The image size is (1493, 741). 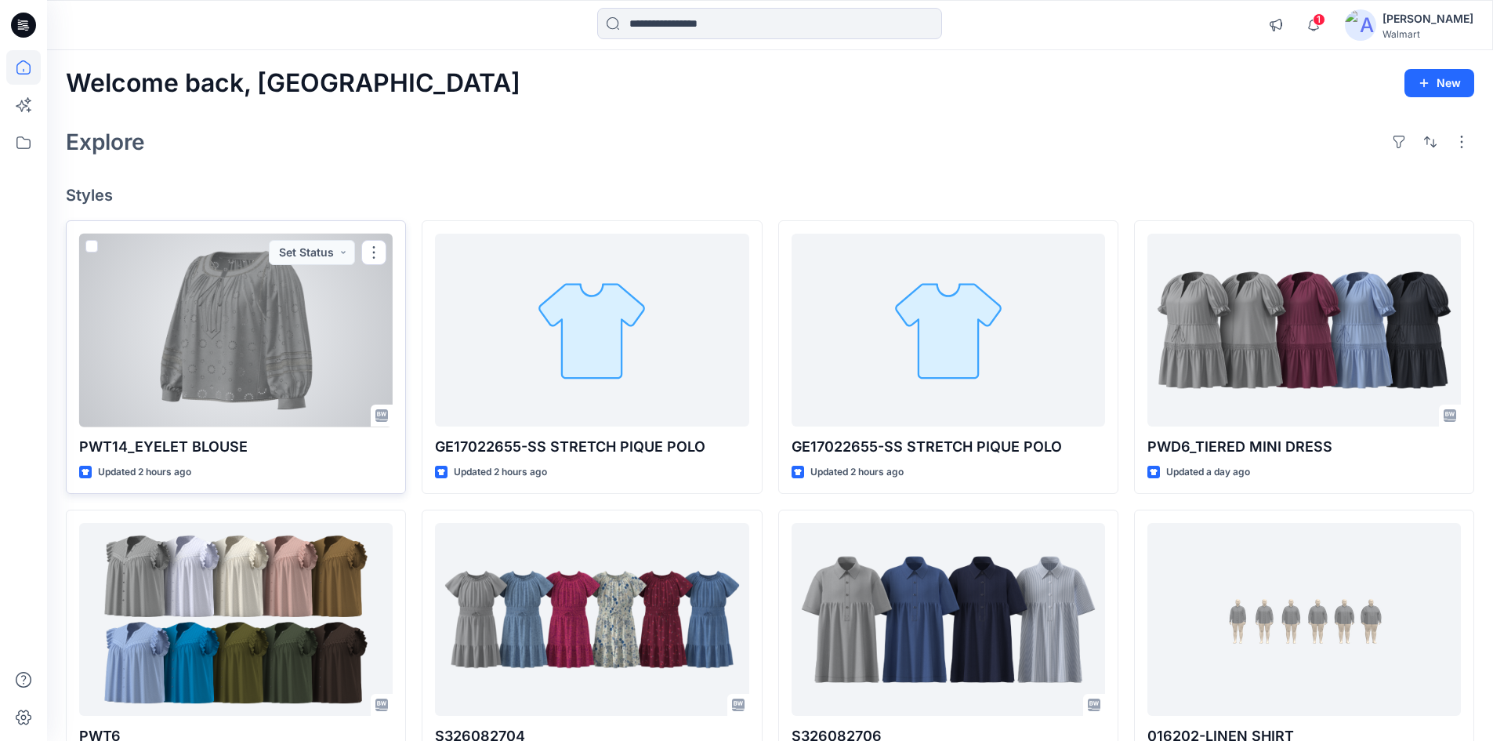 What do you see at coordinates (1304, 330) in the screenshot?
I see `a: PWD6_TIERED MINI DRESS` at bounding box center [1304, 330].